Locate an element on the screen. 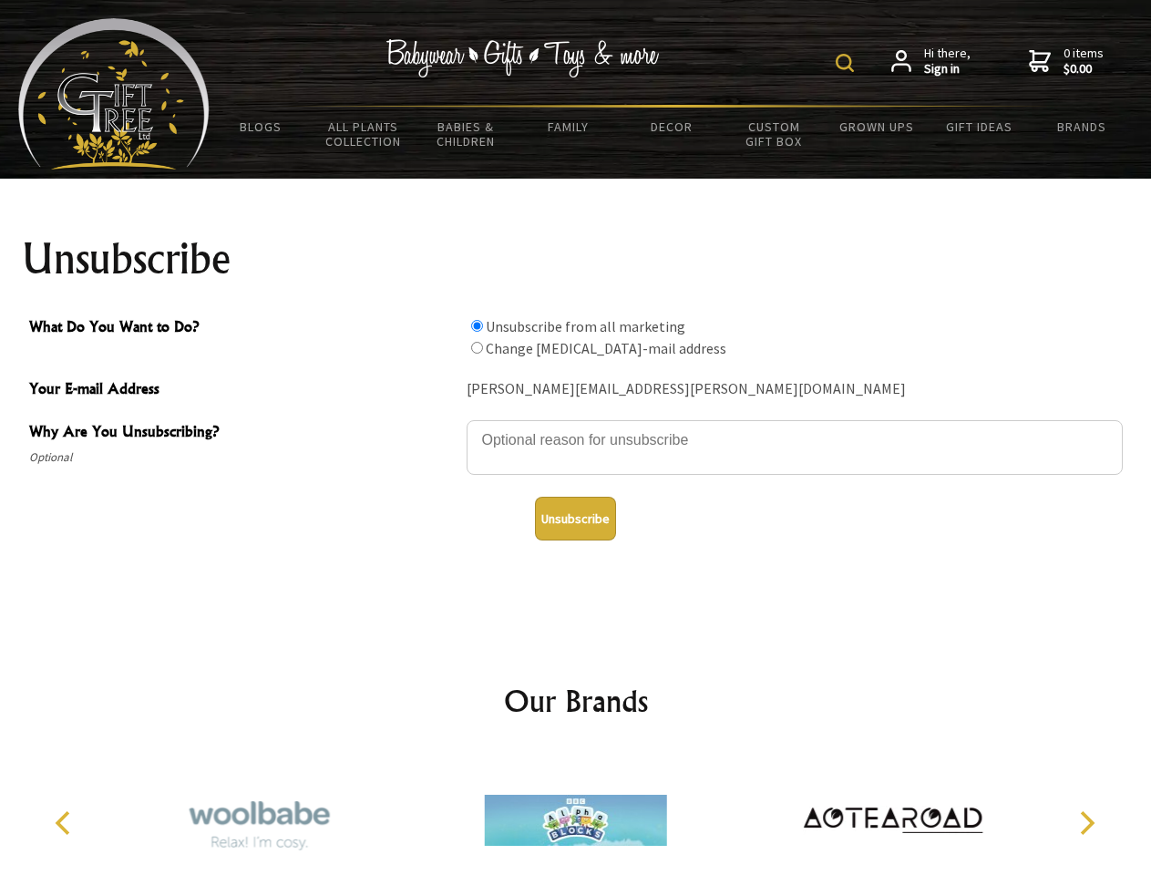 The width and height of the screenshot is (1151, 875). a: Family is located at coordinates (568, 127).